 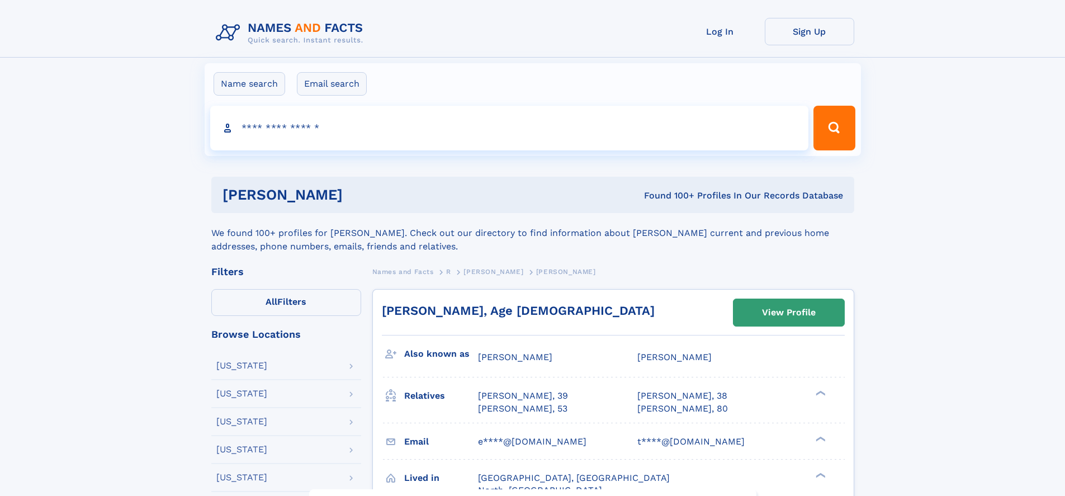 What do you see at coordinates (271, 301) in the screenshot?
I see `span: All` at bounding box center [271, 301].